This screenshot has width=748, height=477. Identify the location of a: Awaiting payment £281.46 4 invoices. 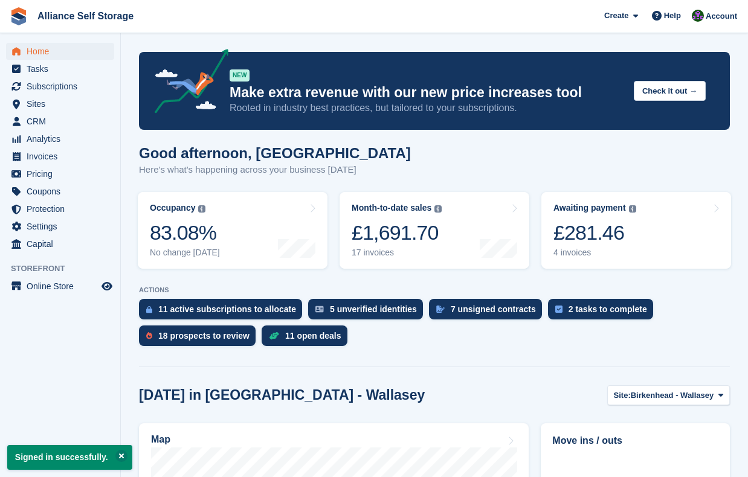
(636, 230).